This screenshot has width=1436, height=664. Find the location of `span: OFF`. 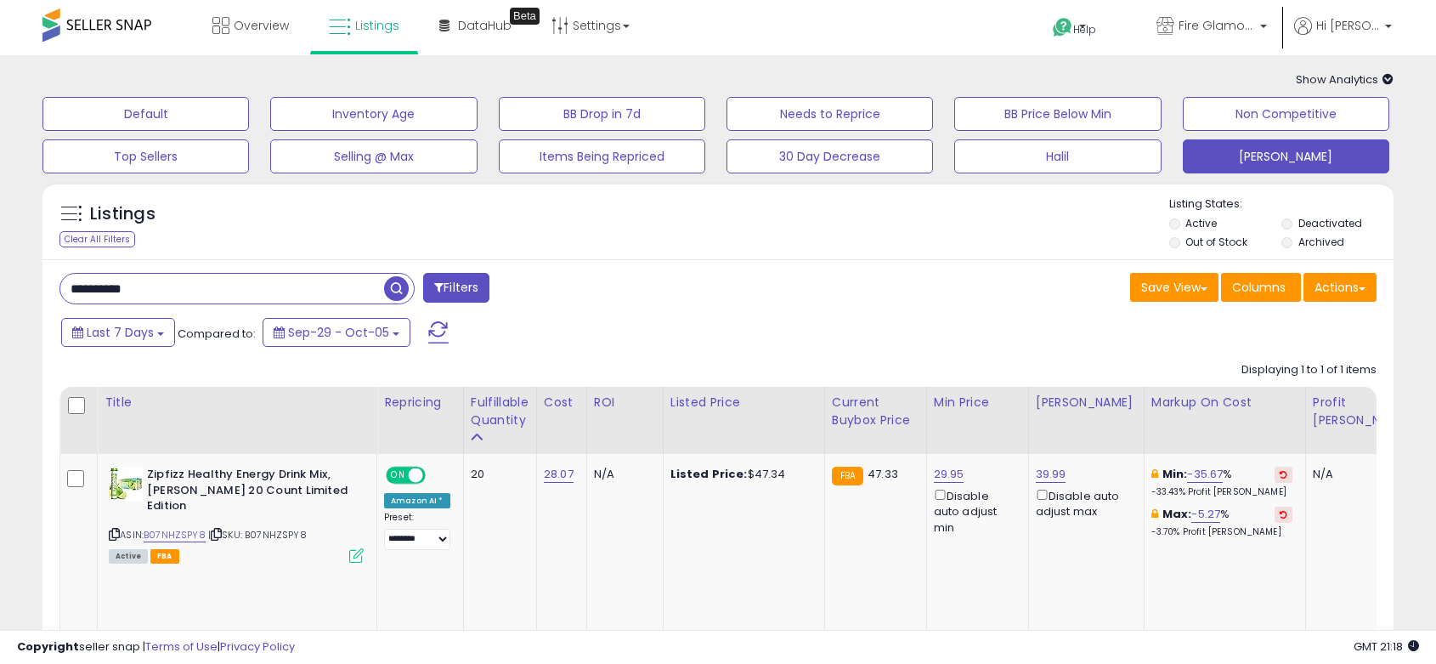

span: OFF is located at coordinates (437, 475).